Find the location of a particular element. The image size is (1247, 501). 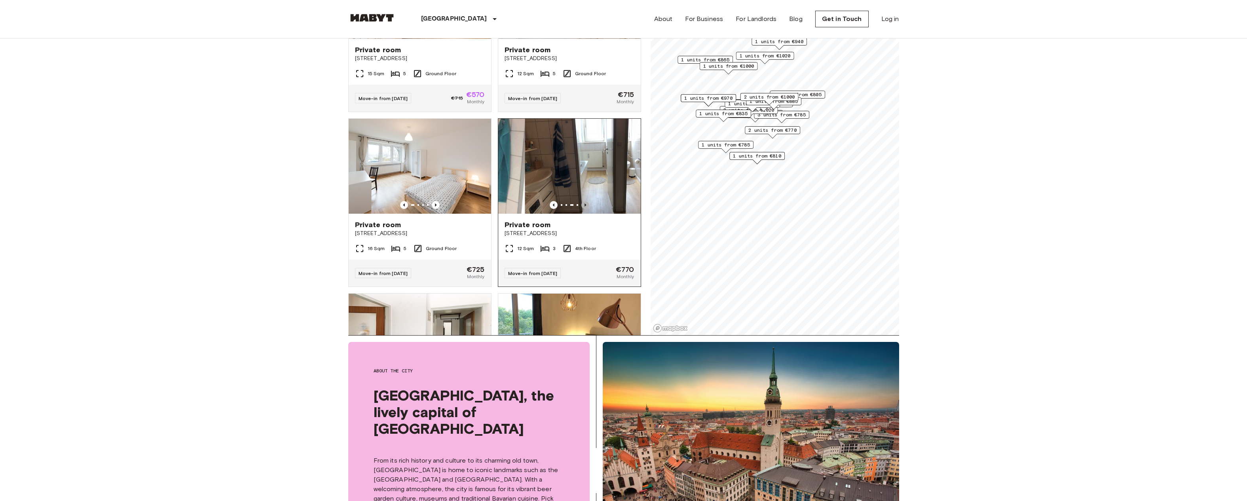

a: About is located at coordinates (663, 19).